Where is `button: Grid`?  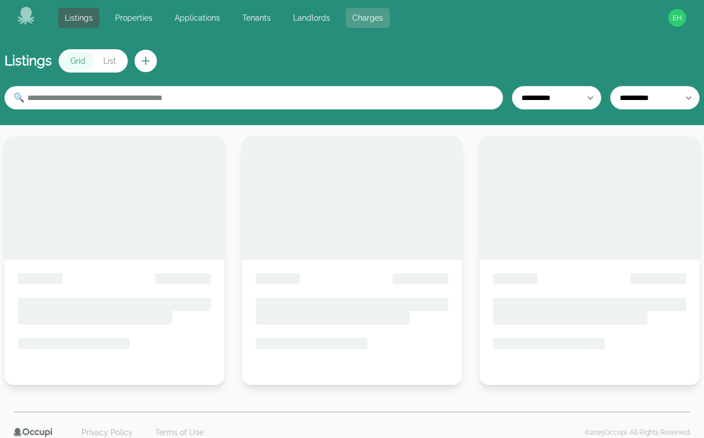
button: Grid is located at coordinates (78, 61).